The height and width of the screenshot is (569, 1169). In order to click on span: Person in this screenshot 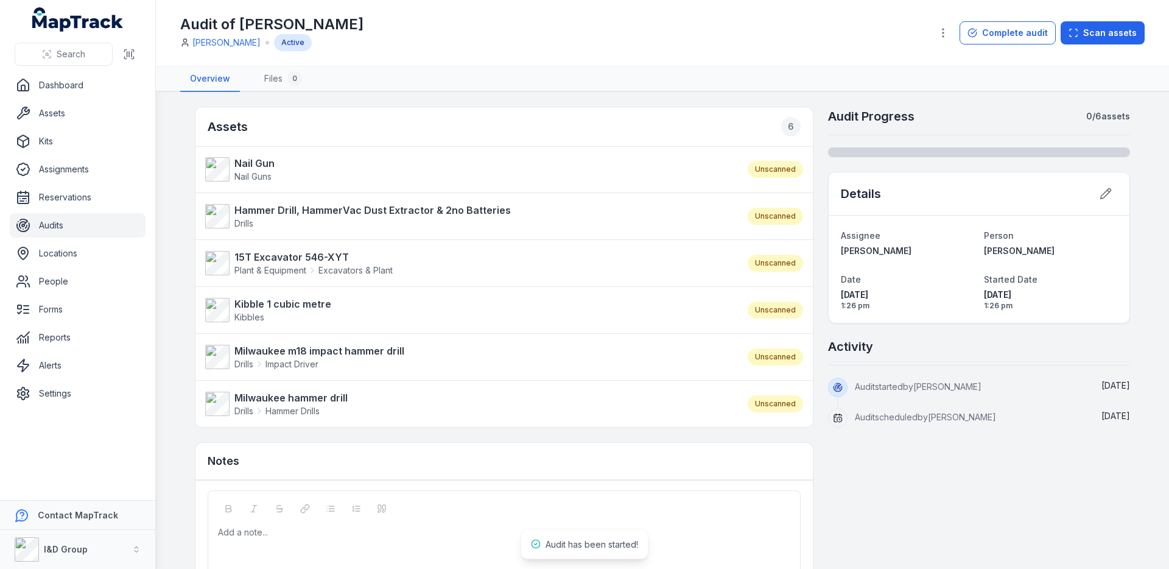, I will do `click(998, 235)`.